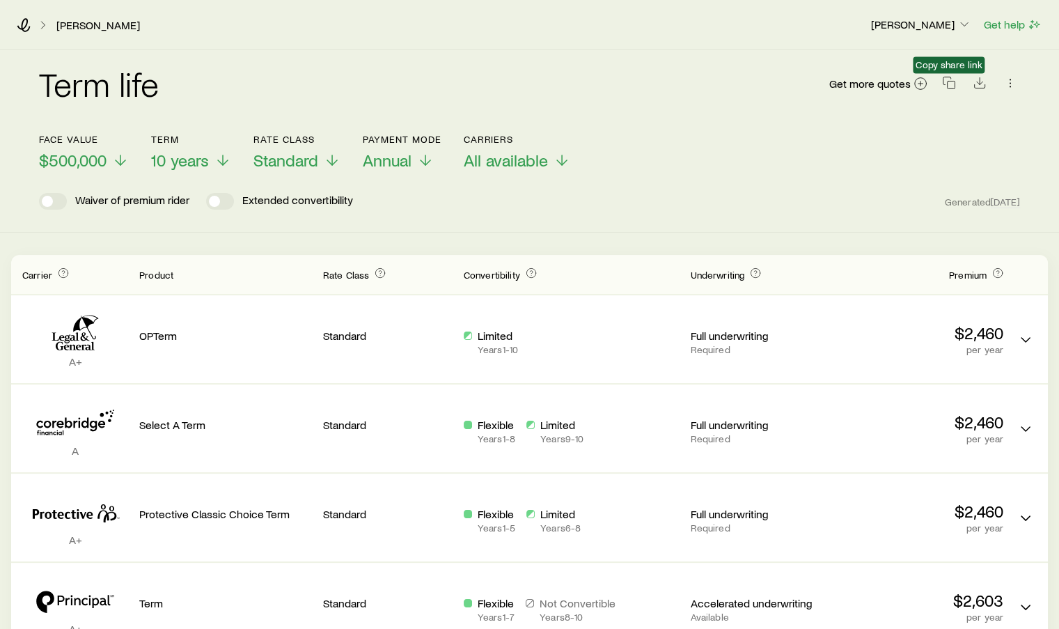  Describe the element at coordinates (297, 139) in the screenshot. I see `p: Rate Class` at that location.